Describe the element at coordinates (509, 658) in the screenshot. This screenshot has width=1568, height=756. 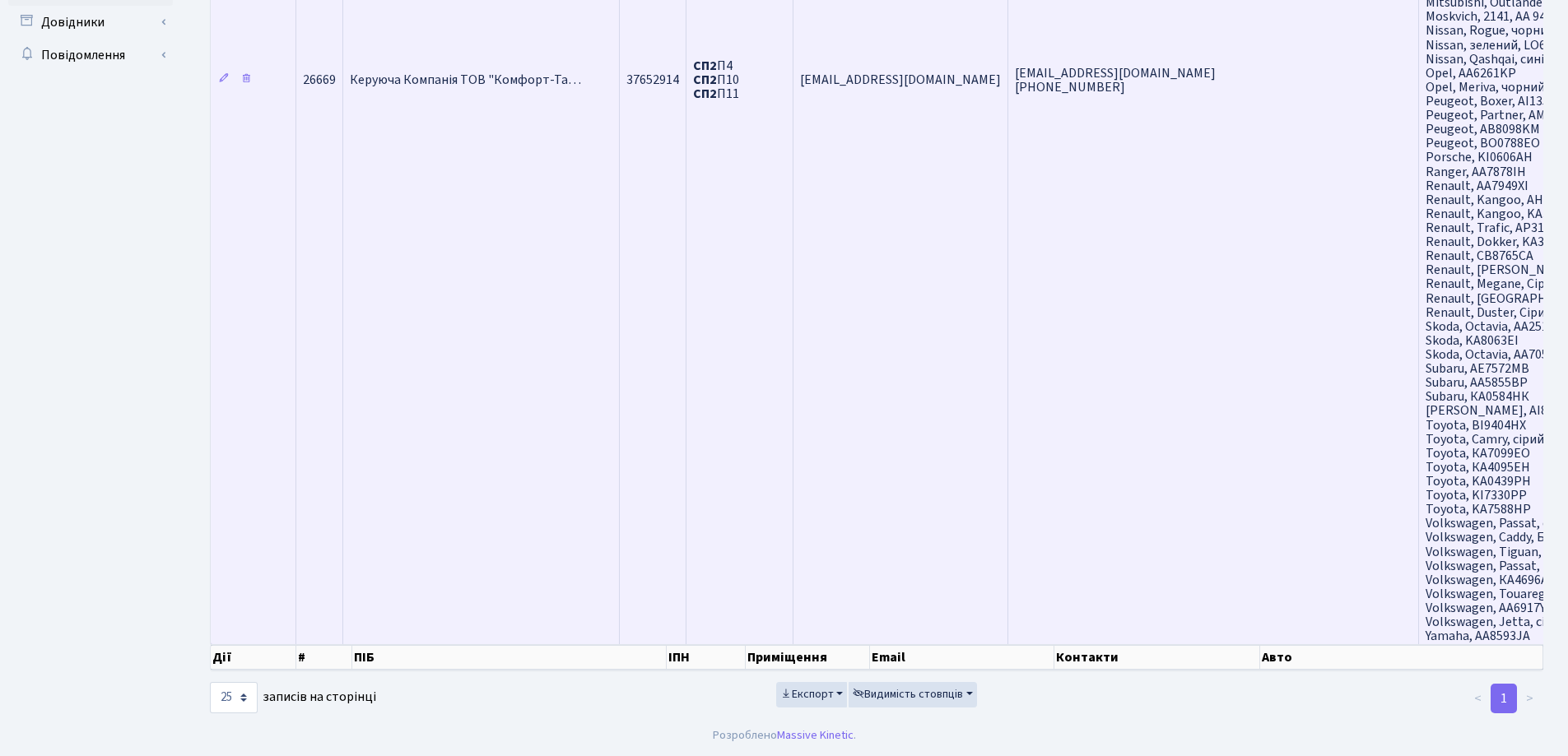
I see `th: ПІБ` at that location.